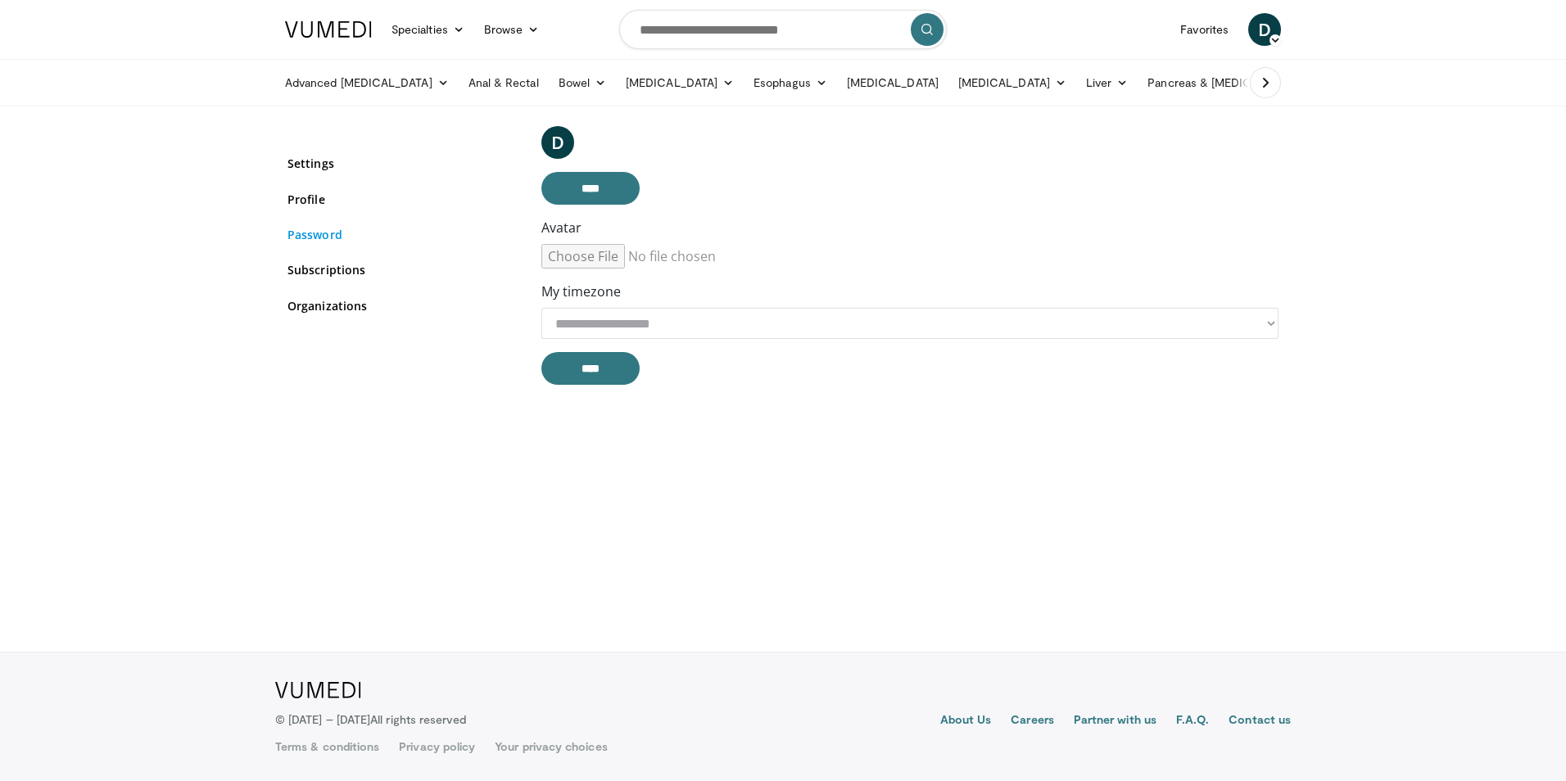 This screenshot has height=781, width=1566. I want to click on a: Password, so click(402, 234).